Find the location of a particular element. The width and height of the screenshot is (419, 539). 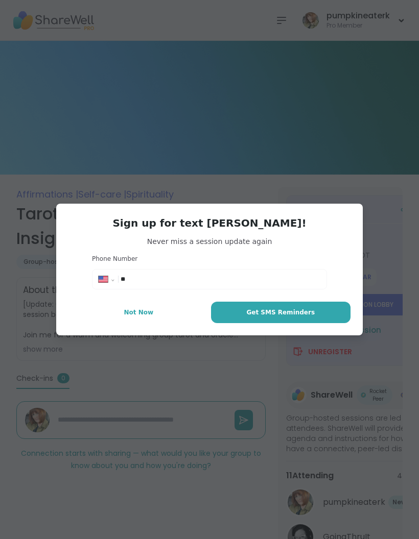

span: Never miss a session update again is located at coordinates (209, 242).